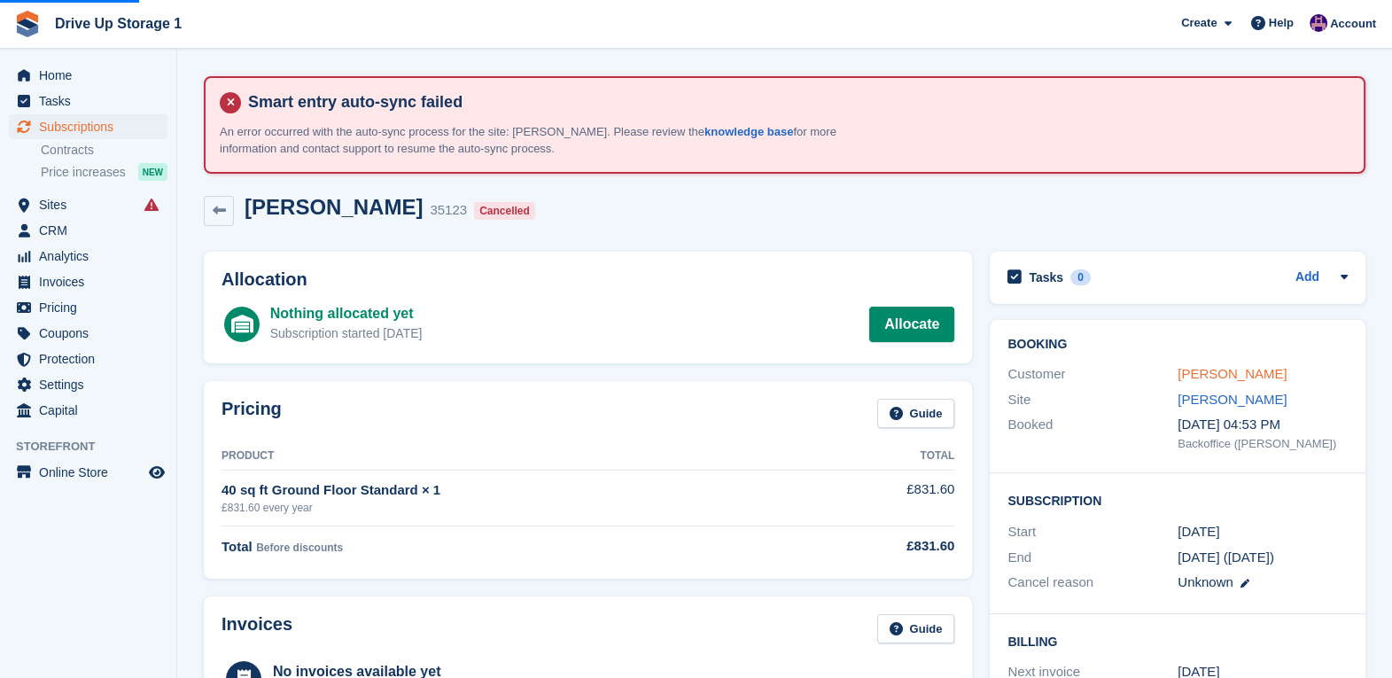 This screenshot has height=678, width=1392. Describe the element at coordinates (257, 628) in the screenshot. I see `h2: Invoices` at that location.